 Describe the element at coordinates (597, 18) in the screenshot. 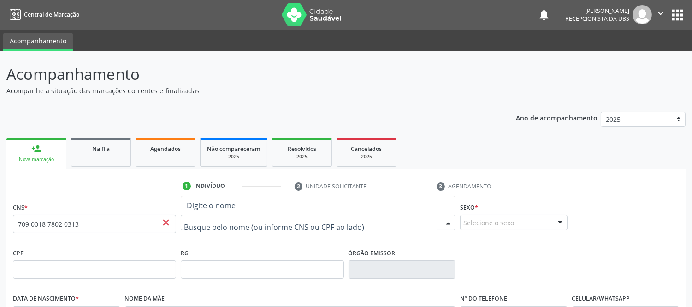

I see `span: Recepcionista da UBS` at that location.